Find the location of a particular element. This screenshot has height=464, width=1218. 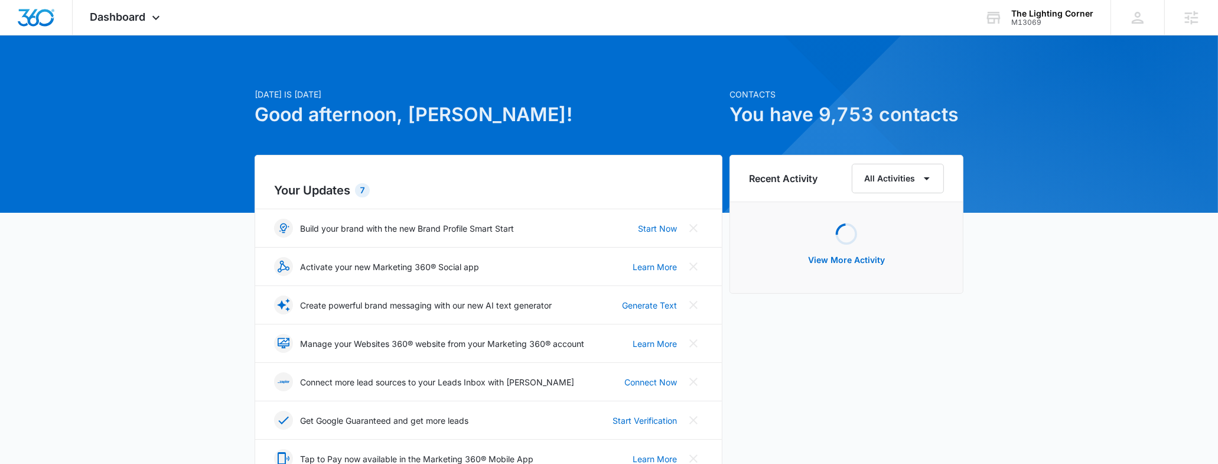

a: Start Now is located at coordinates (657, 228).